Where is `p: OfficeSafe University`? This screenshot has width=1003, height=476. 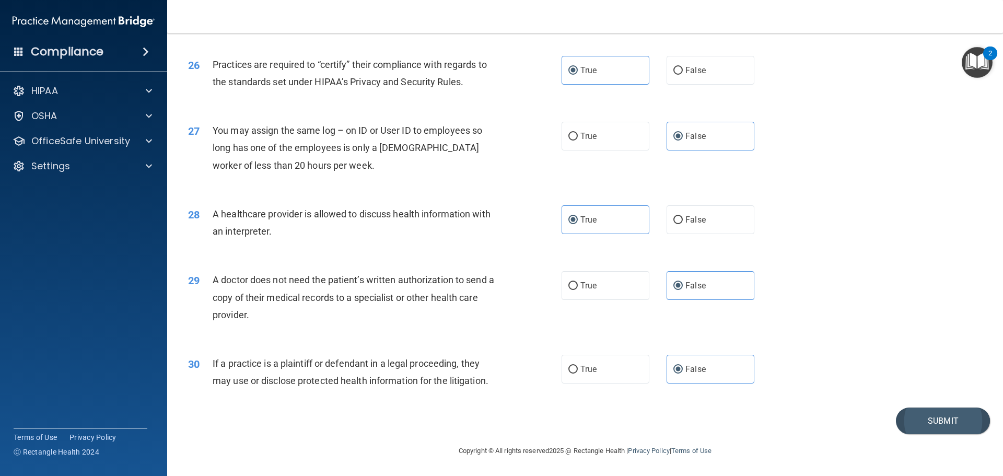
p: OfficeSafe University is located at coordinates (80, 141).